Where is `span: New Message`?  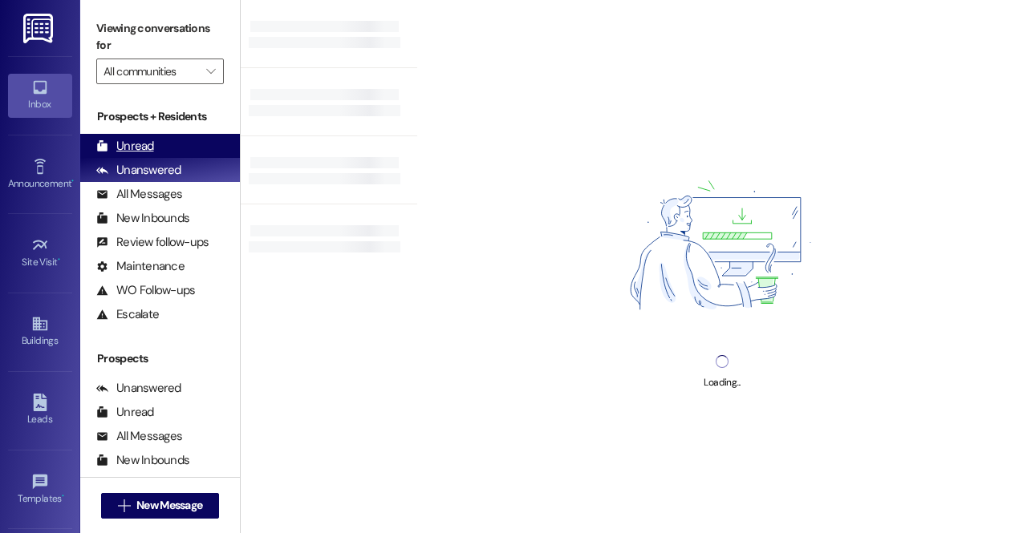
span: New Message is located at coordinates (169, 505).